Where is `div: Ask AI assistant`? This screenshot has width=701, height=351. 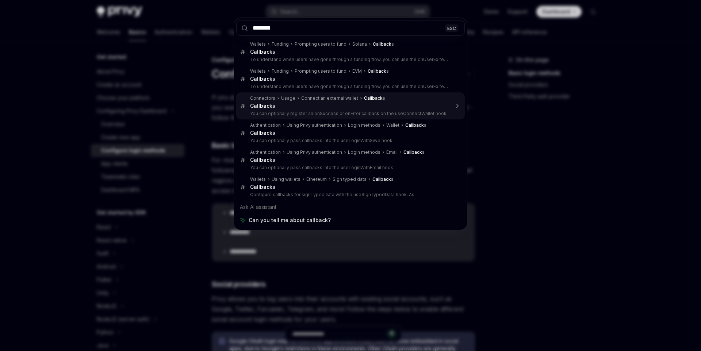
div: Ask AI assistant is located at coordinates (350, 207).